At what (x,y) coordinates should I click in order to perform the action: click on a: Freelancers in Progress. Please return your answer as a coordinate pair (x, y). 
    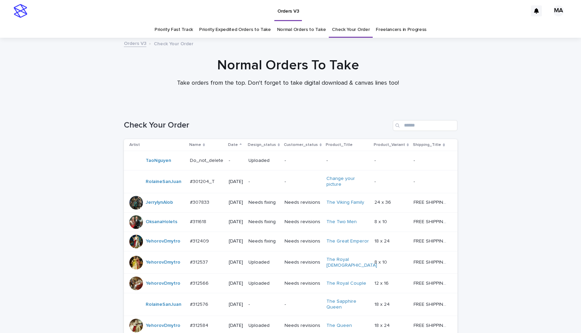
    Looking at the image, I should click on (401, 30).